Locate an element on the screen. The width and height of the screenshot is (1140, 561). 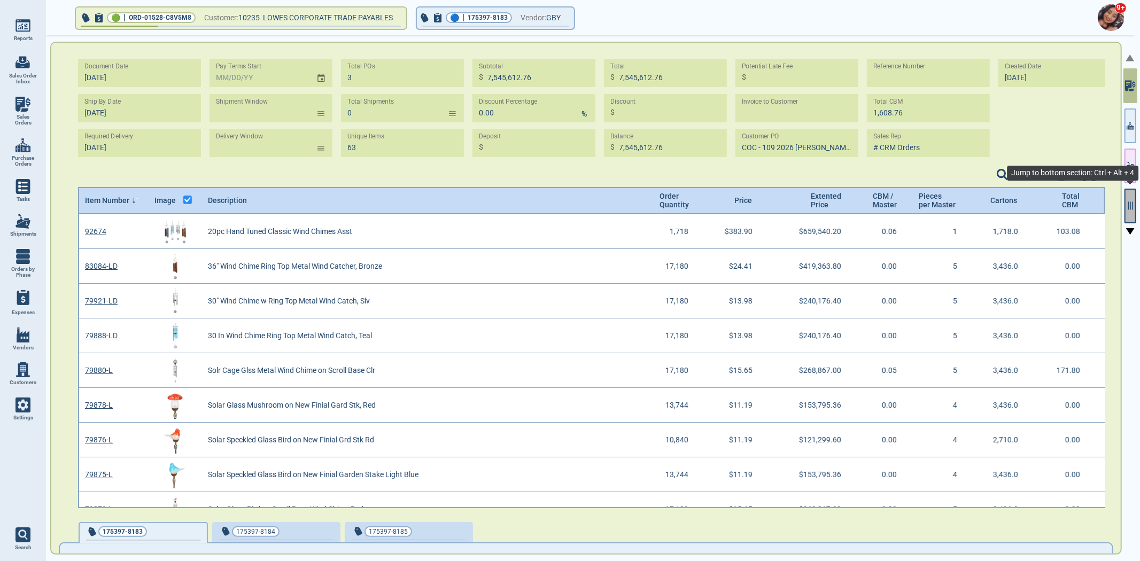
label: Ship By Date is located at coordinates (103, 102).